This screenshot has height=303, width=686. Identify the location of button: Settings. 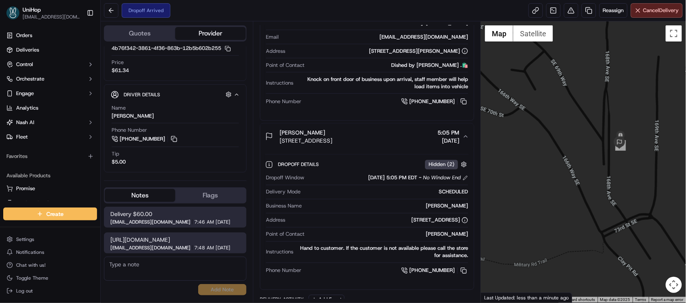
(50, 239).